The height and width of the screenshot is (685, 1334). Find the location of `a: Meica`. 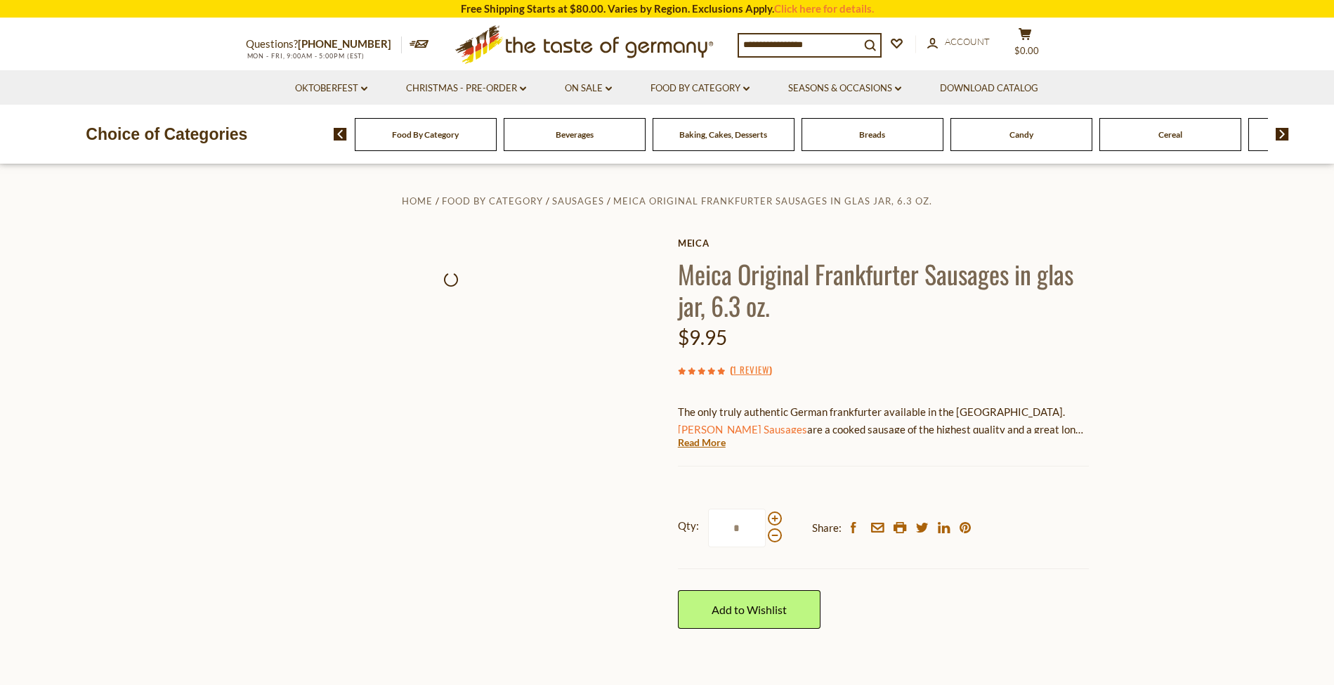

a: Meica is located at coordinates (883, 243).